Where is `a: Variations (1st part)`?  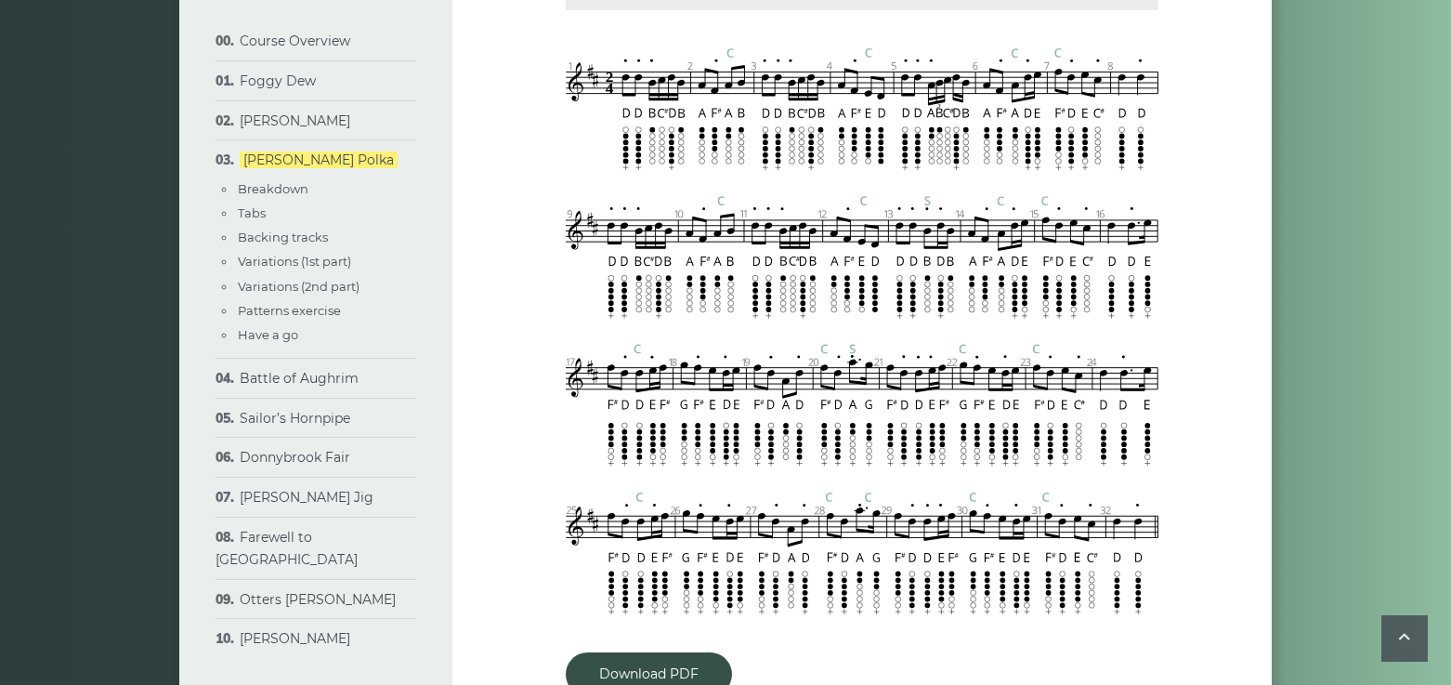
a: Variations (1st part) is located at coordinates (295, 261).